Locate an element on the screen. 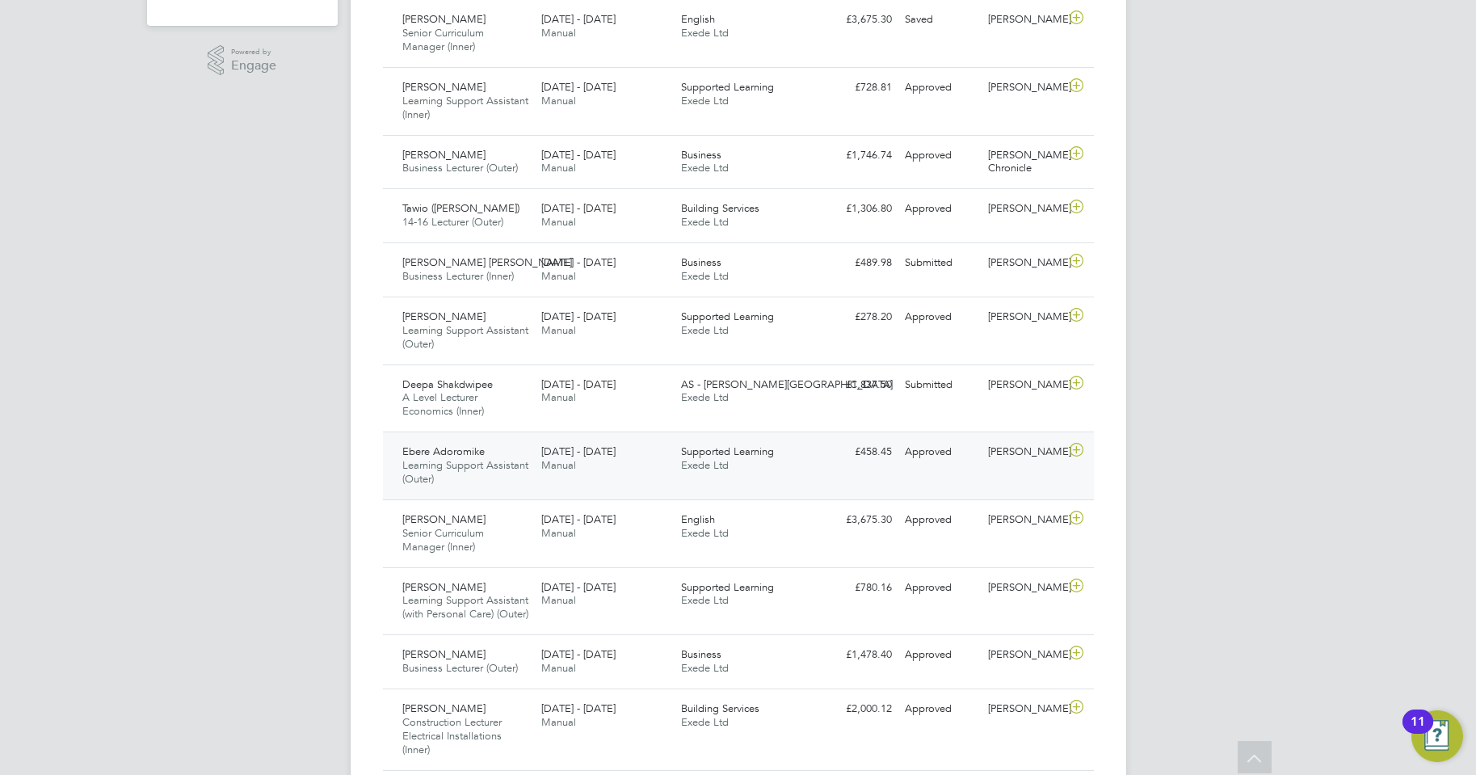 The width and height of the screenshot is (1476, 775). div: £780.16 is located at coordinates (856, 587).